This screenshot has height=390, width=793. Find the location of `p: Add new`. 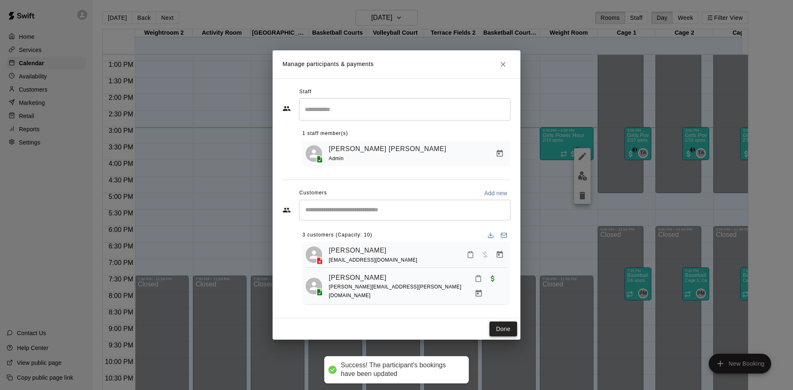

p: Add new is located at coordinates (496, 193).